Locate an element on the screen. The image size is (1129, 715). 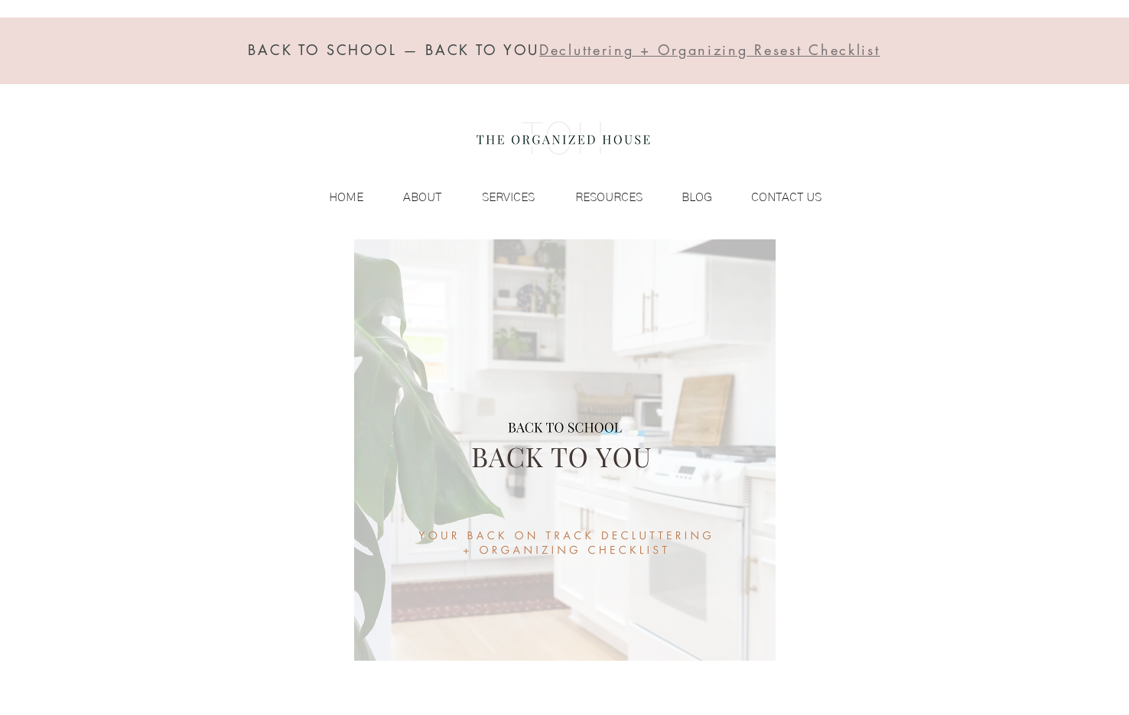
p: SERVICES is located at coordinates (508, 197).